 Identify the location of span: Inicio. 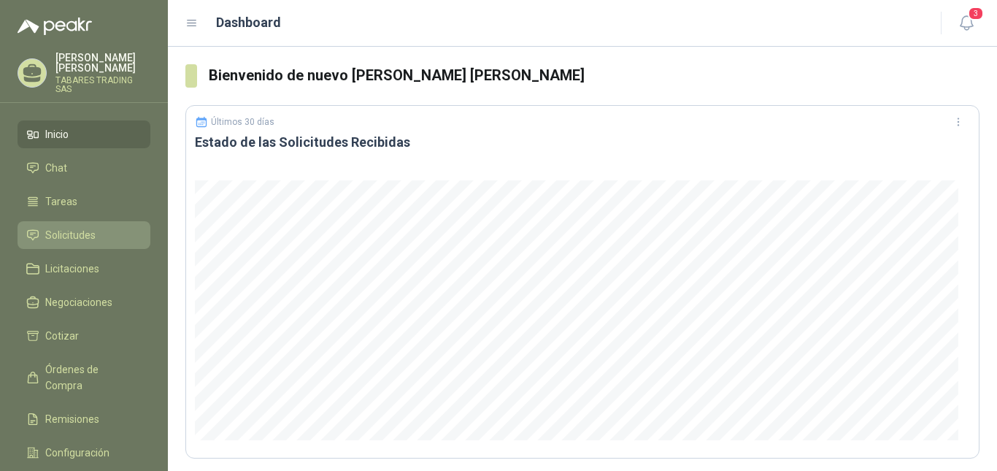
(57, 134).